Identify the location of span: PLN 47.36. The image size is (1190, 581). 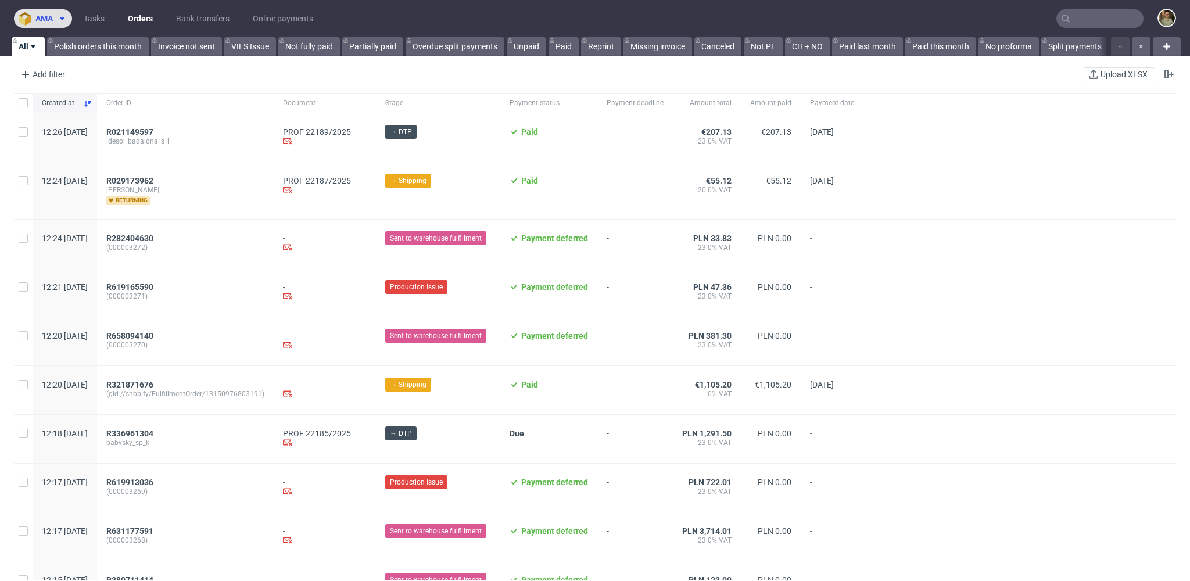
(712, 287).